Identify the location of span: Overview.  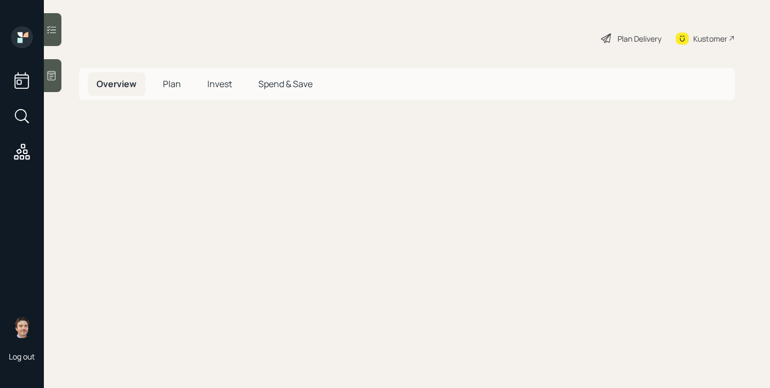
(116, 84).